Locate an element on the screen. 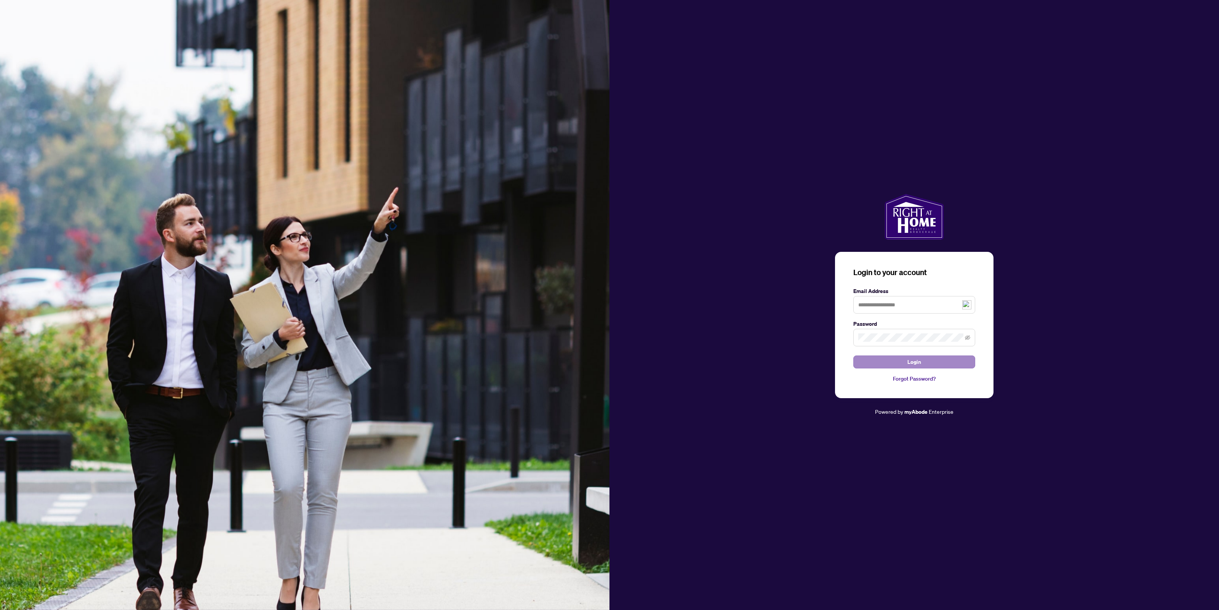 The height and width of the screenshot is (610, 1219). span: Login is located at coordinates (914, 362).